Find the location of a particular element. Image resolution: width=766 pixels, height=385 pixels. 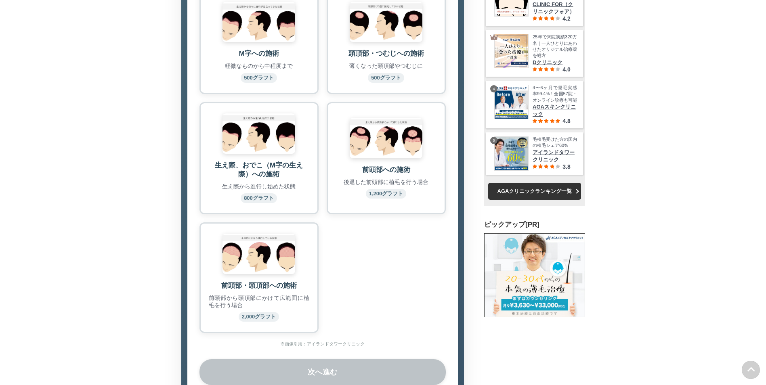

img: PAGE UP is located at coordinates (751, 370).